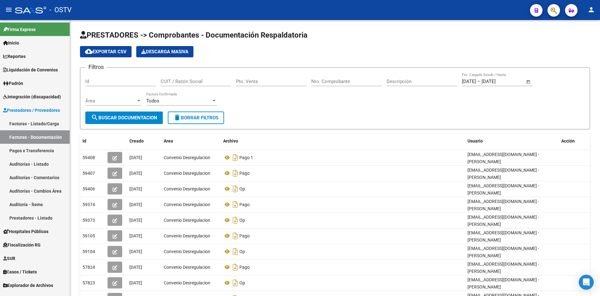  Describe the element at coordinates (32, 97) in the screenshot. I see `span: Integración (discapacidad)` at that location.